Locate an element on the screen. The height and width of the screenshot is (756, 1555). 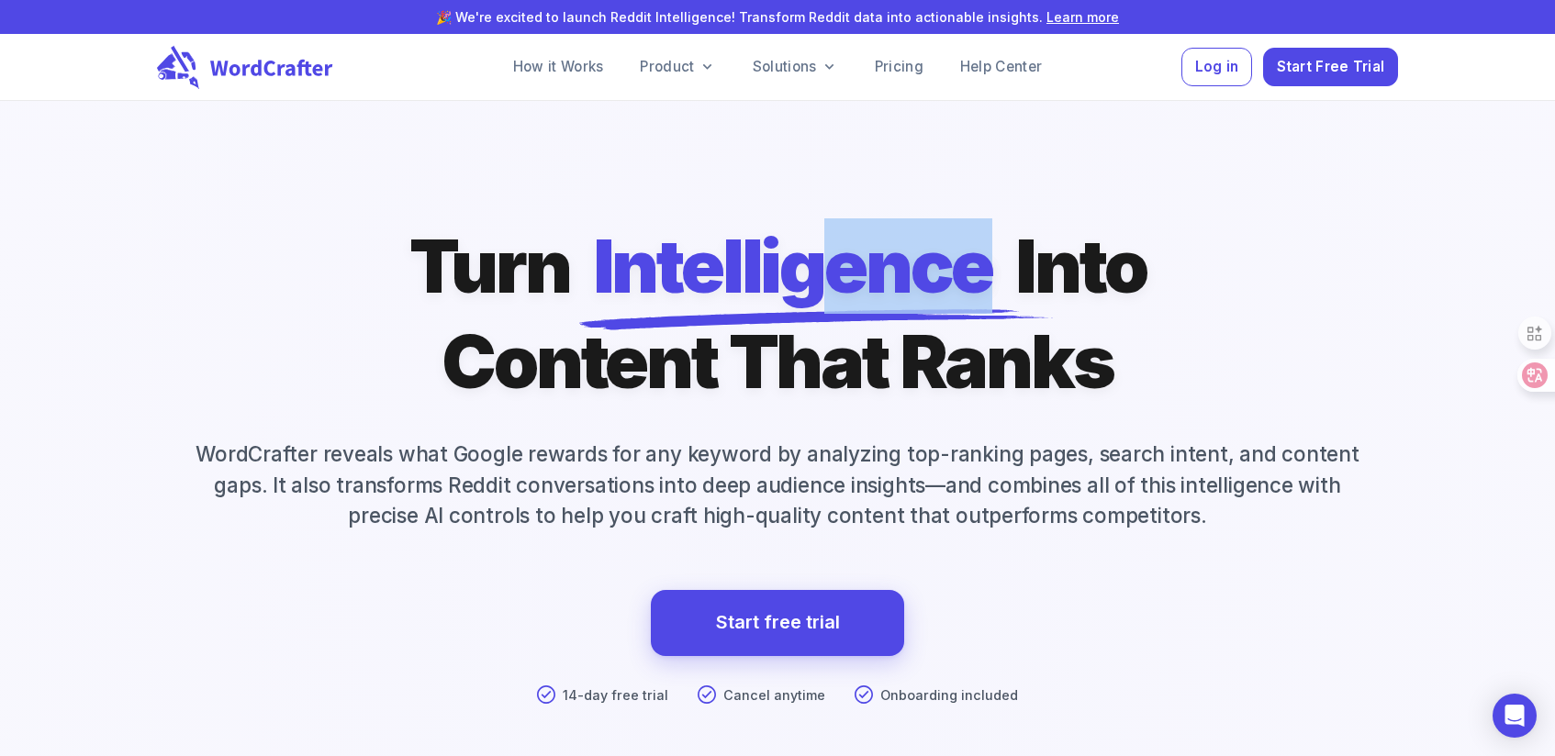
a: Solutions is located at coordinates (795, 67).